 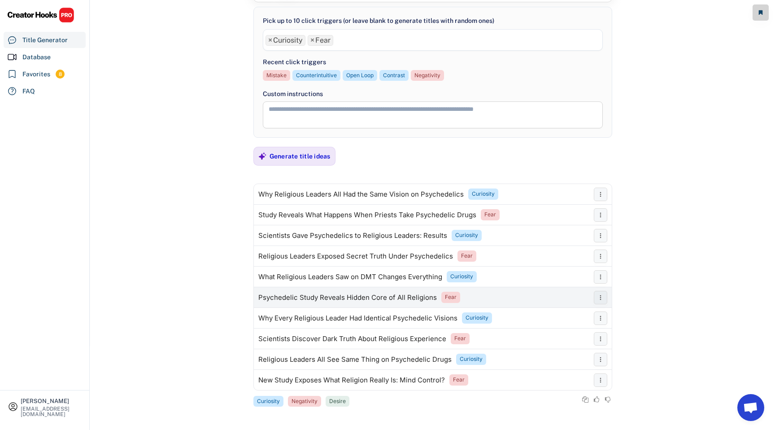 What do you see at coordinates (300, 156) in the screenshot?
I see `div: Generate title ideas` at bounding box center [300, 156].